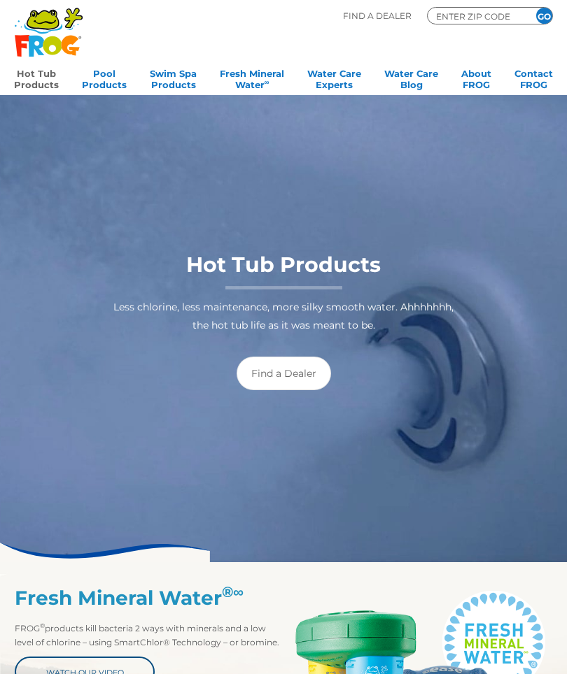  What do you see at coordinates (173, 78) in the screenshot?
I see `a: Swim SpaProducts` at bounding box center [173, 78].